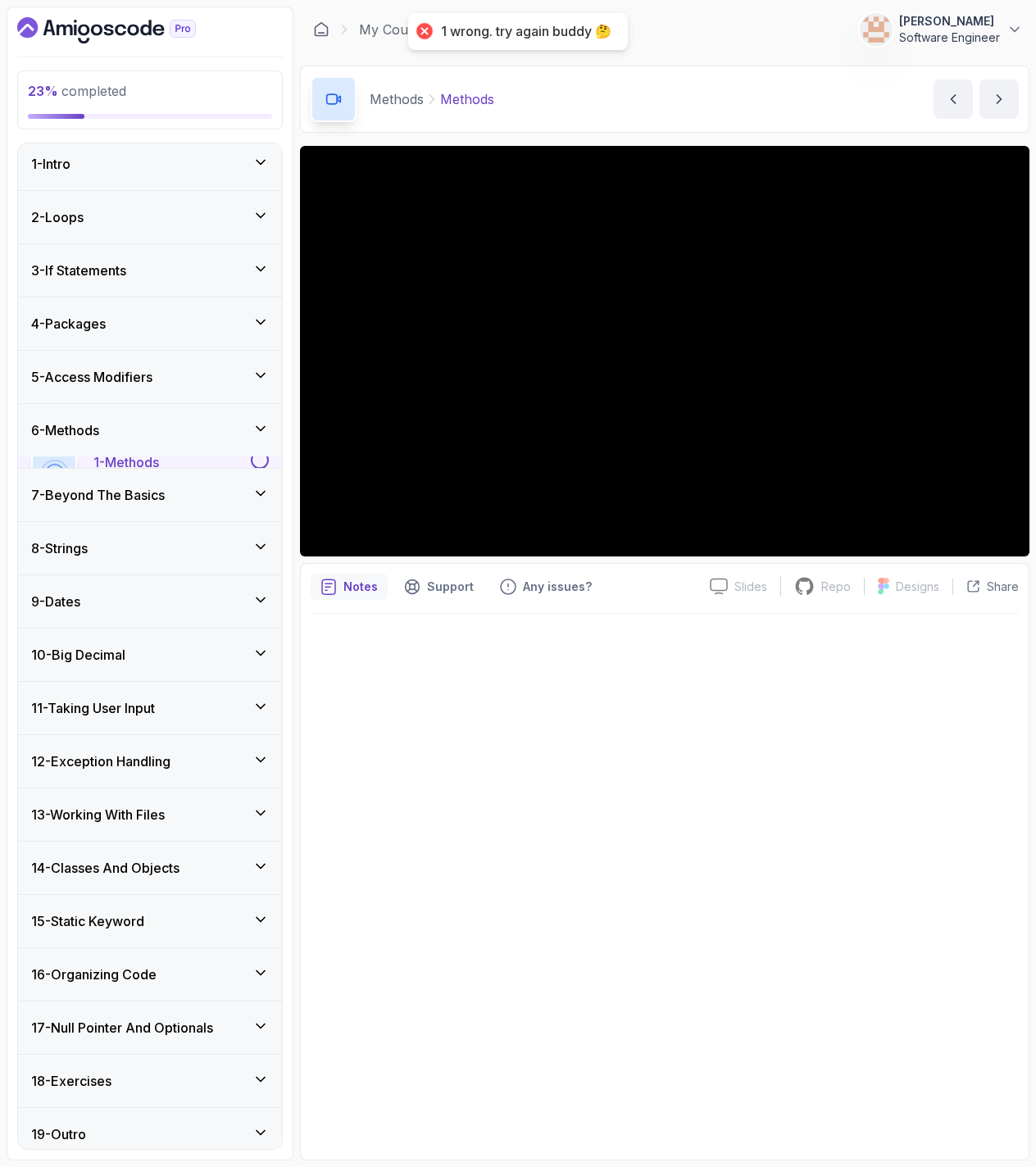  Describe the element at coordinates (150, 495) in the screenshot. I see `button: 7-Beyond The Basics` at that location.